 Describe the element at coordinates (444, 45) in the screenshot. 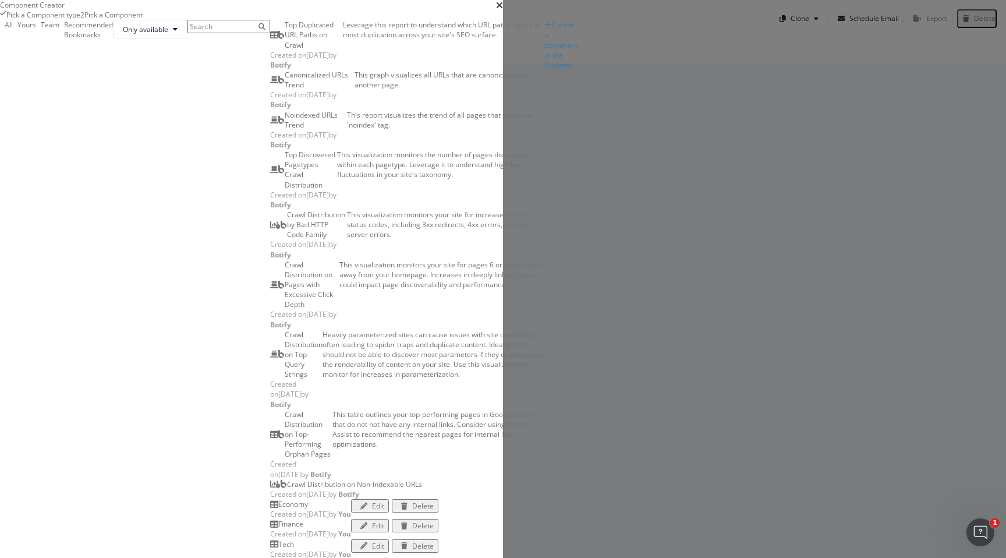

I see `div: Leverage this report to understand which URL paths have the most duplication across your site's S...` at that location.